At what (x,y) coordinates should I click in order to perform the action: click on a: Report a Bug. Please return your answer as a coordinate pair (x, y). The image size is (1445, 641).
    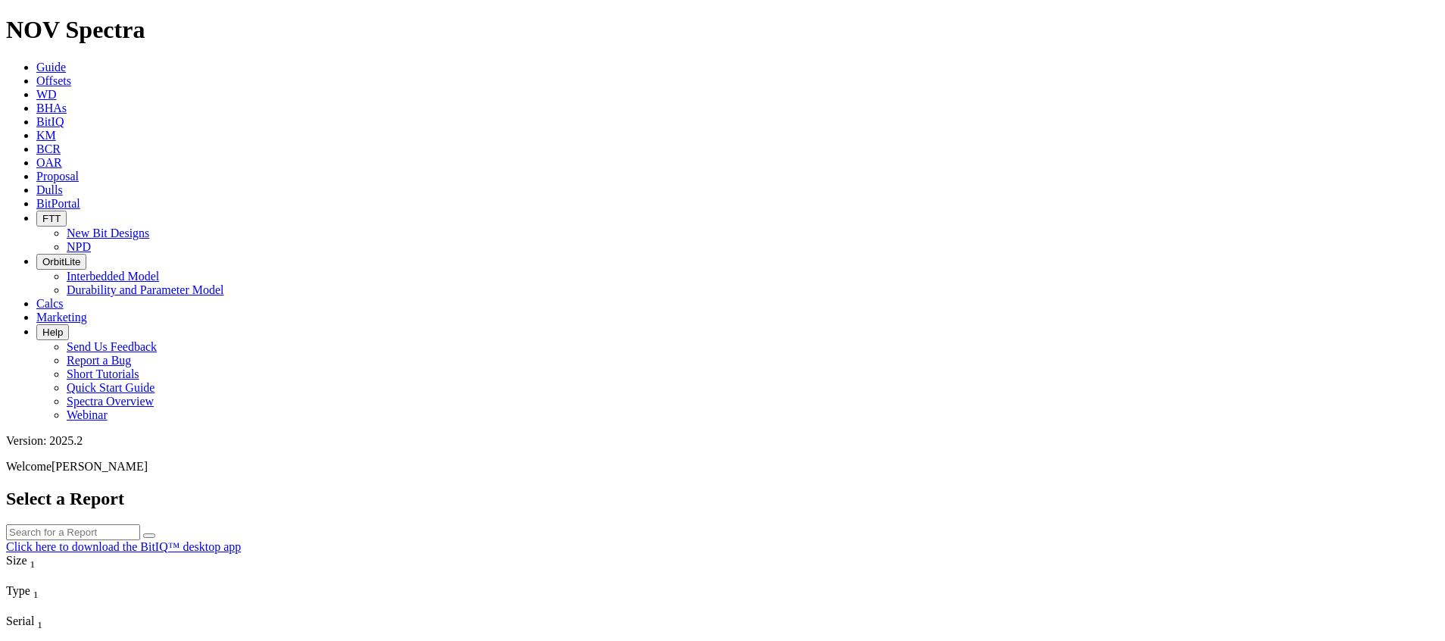
    Looking at the image, I should click on (98, 360).